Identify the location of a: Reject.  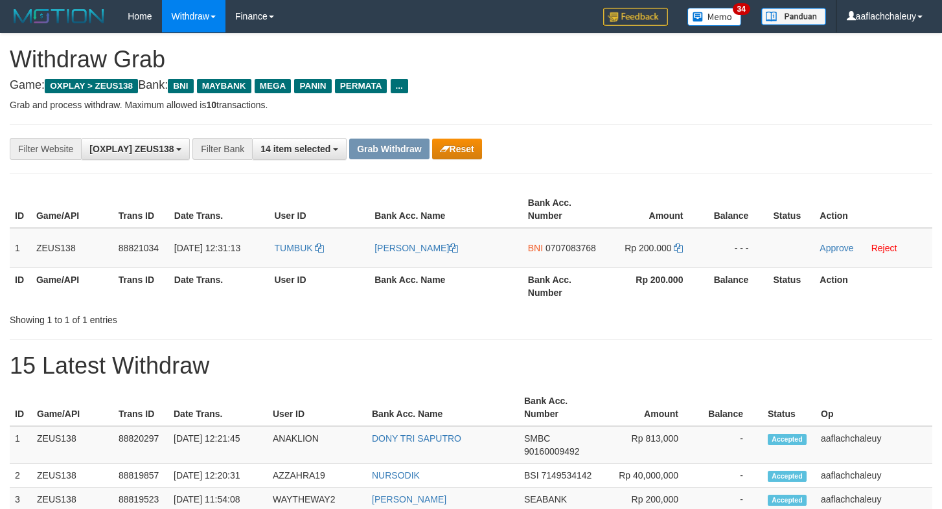
(885, 248).